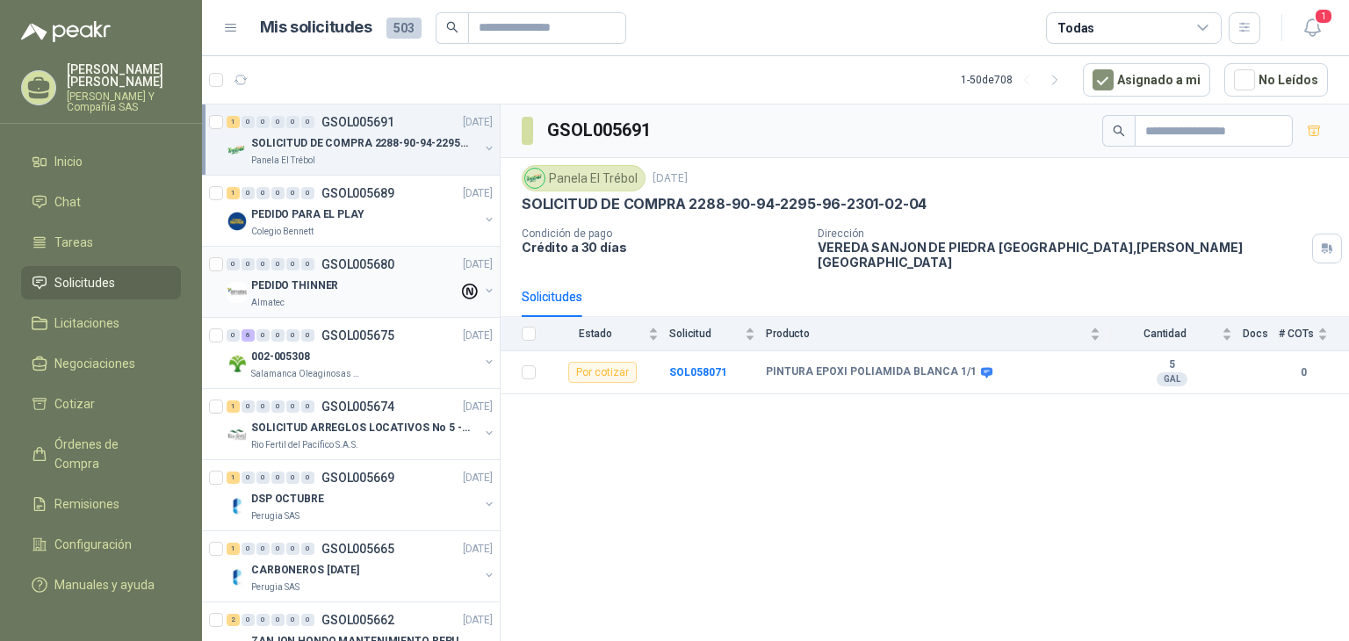 The height and width of the screenshot is (641, 1349). What do you see at coordinates (87, 323) in the screenshot?
I see `span: Licitaciones` at bounding box center [87, 323].